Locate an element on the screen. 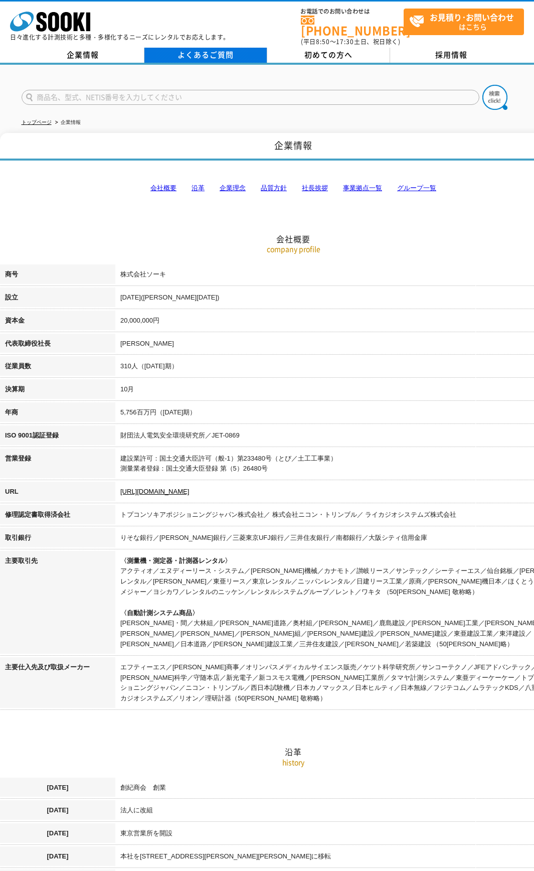 This screenshot has width=534, height=871. a: グループ一覧 is located at coordinates (417, 188).